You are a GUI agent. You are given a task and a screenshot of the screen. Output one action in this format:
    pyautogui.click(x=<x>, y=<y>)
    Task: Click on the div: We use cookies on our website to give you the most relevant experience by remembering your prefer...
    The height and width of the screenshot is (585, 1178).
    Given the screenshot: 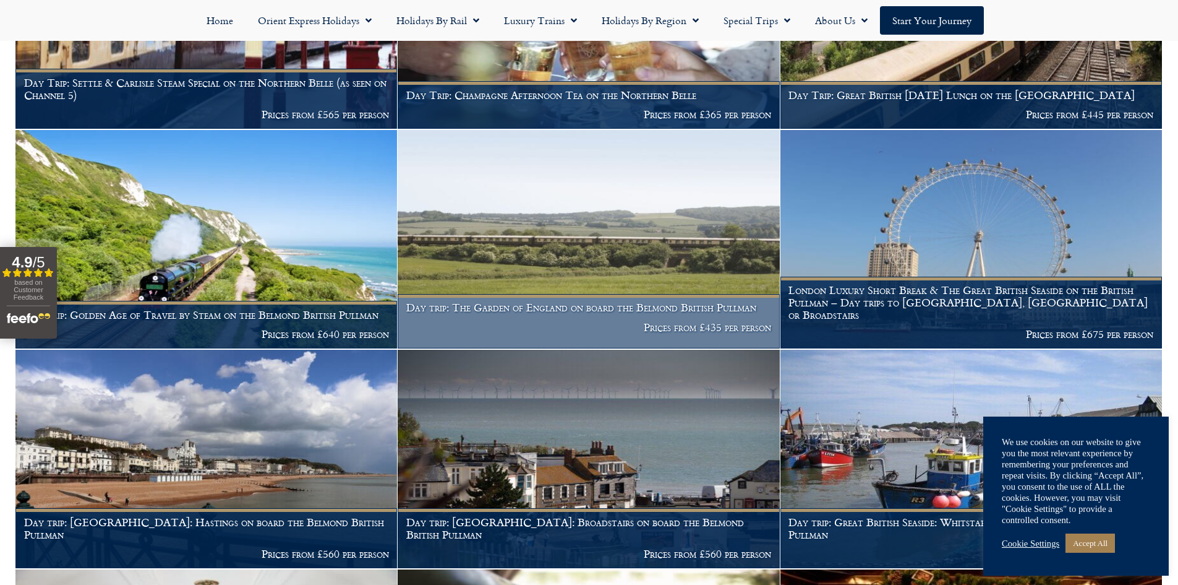 What is the action you would take?
    pyautogui.click(x=1076, y=481)
    